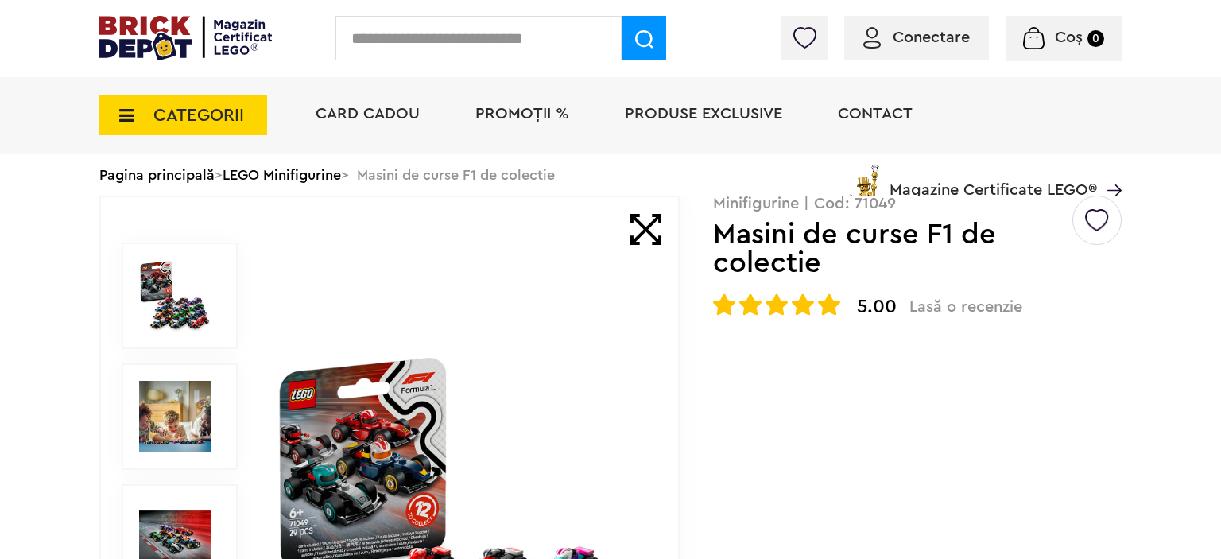  I want to click on span: Card Cadou, so click(367, 114).